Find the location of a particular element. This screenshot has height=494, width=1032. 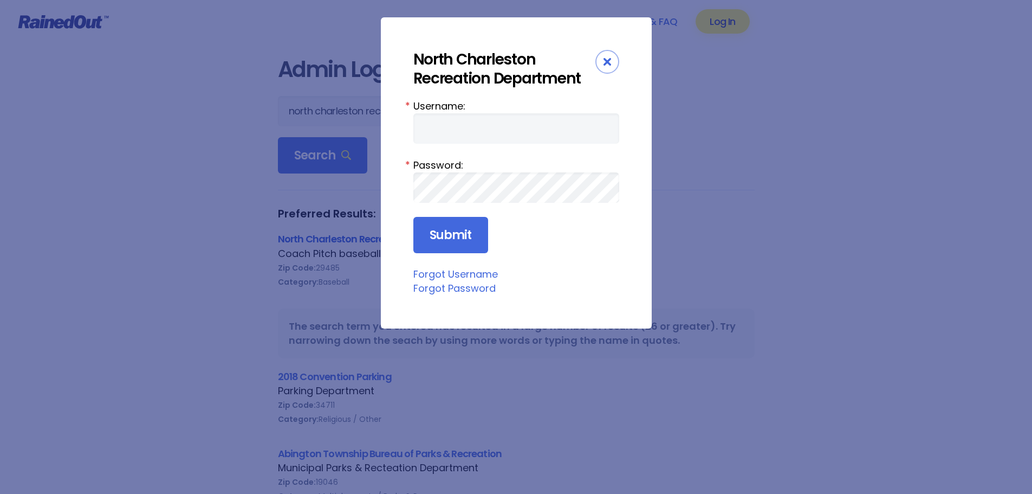

label: Password: is located at coordinates (516, 165).